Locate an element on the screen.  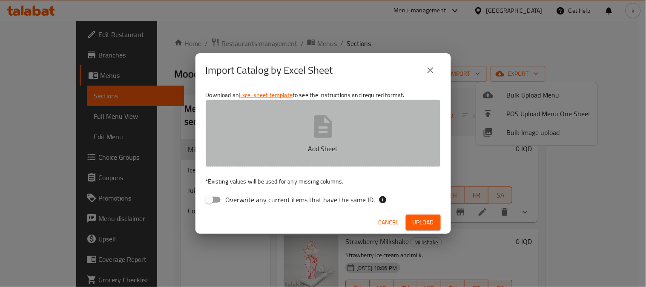
button: close is located at coordinates (430, 70).